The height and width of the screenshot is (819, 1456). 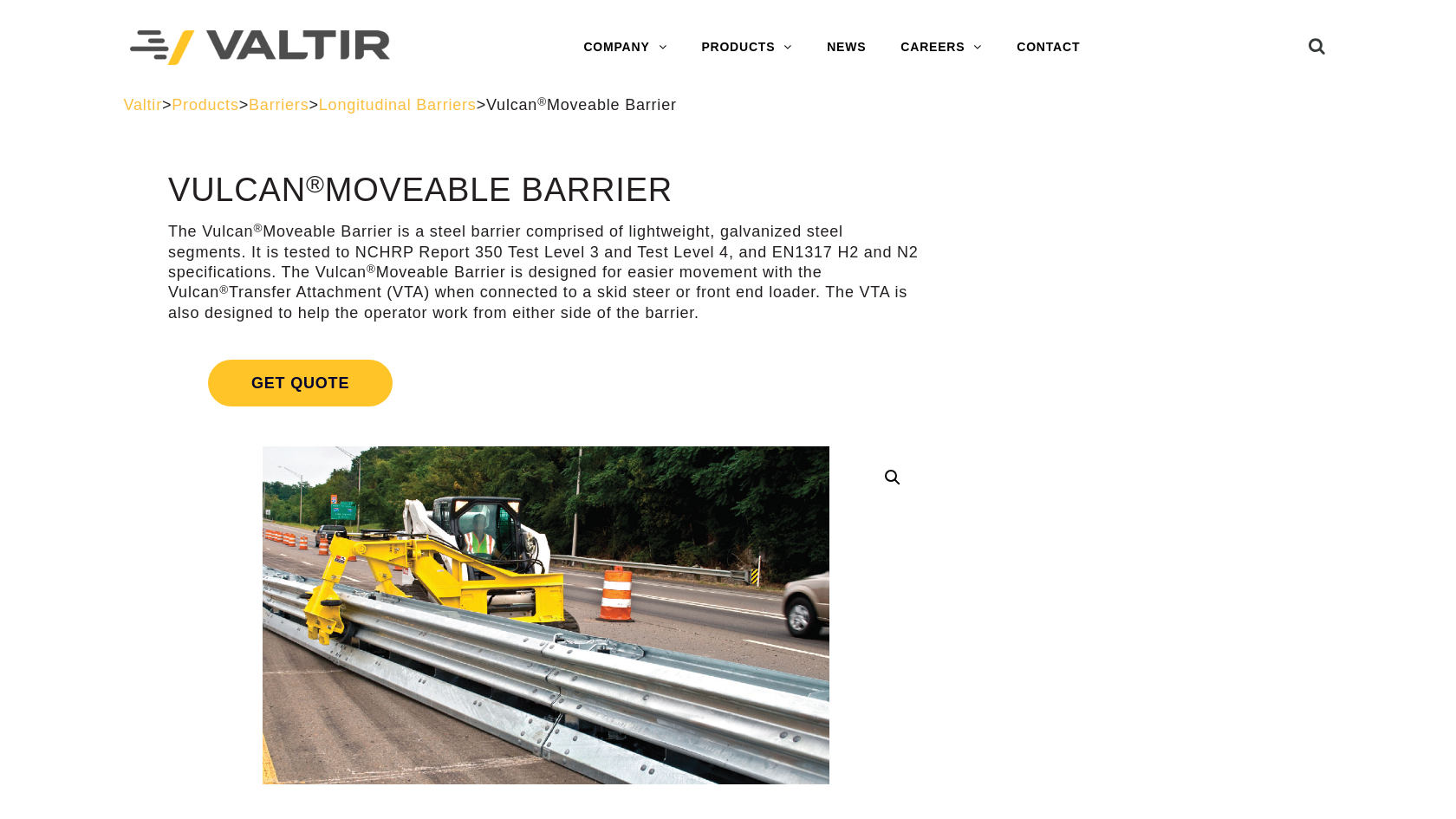 I want to click on a: Barriers, so click(x=279, y=105).